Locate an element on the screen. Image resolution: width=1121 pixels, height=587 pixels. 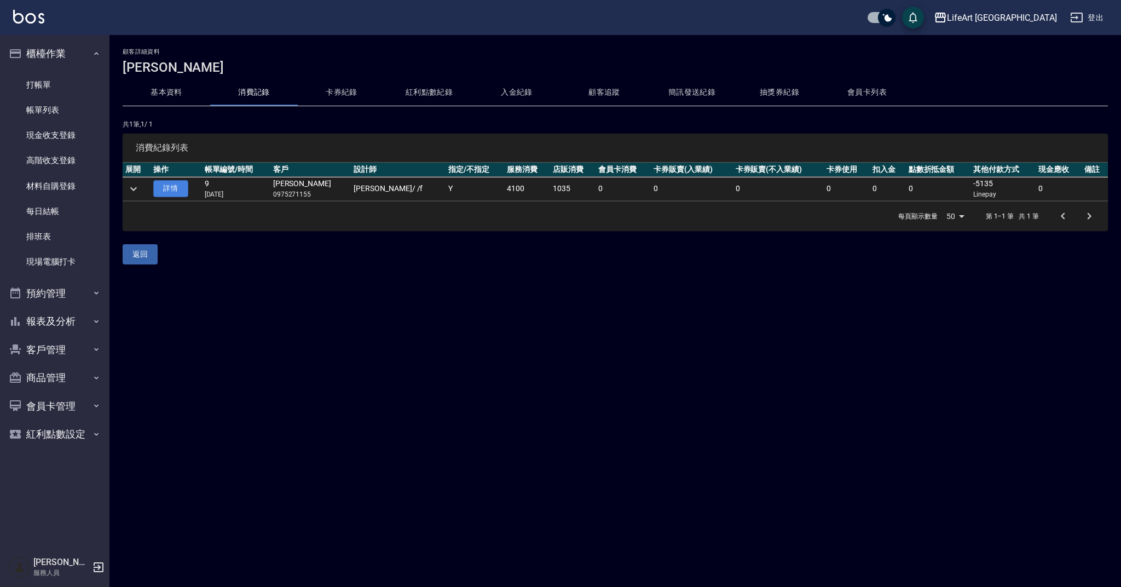
button: 商品管理 is located at coordinates (55, 378).